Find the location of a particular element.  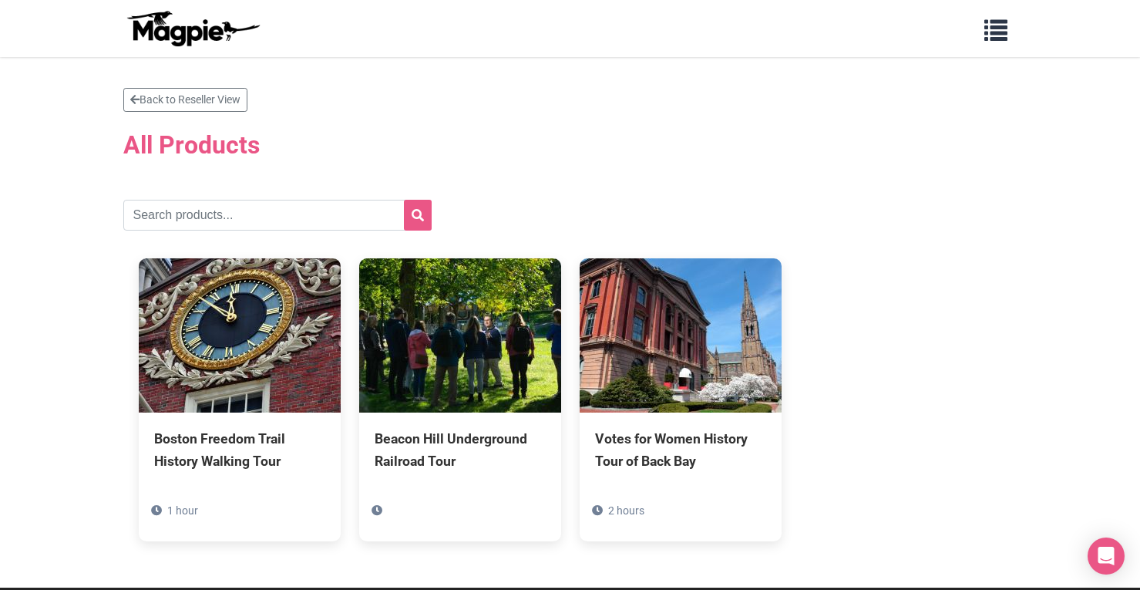

div: Votes for Women History Tour of Back Bay is located at coordinates (680, 449).